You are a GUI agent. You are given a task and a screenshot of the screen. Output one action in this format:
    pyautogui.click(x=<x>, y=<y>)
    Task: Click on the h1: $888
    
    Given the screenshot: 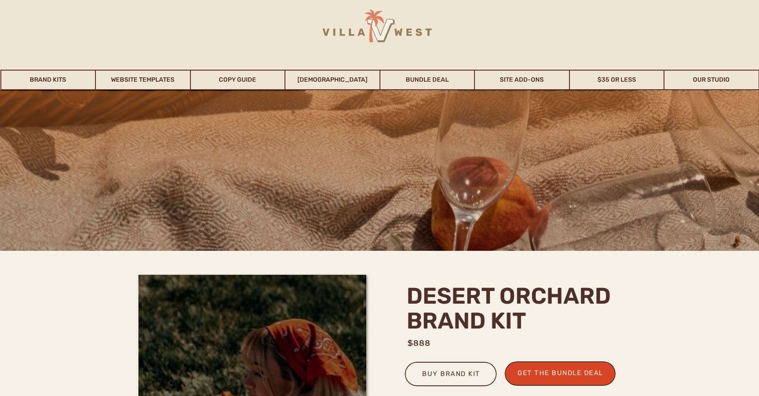 What is the action you would take?
    pyautogui.click(x=431, y=343)
    